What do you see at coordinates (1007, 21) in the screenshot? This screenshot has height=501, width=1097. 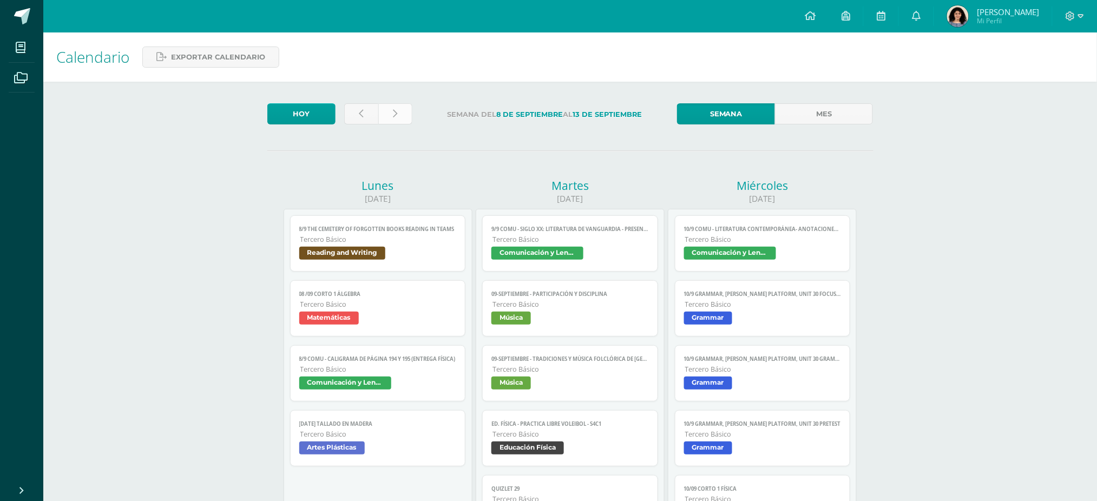 I see `span: Mi Perfil` at bounding box center [1007, 21].